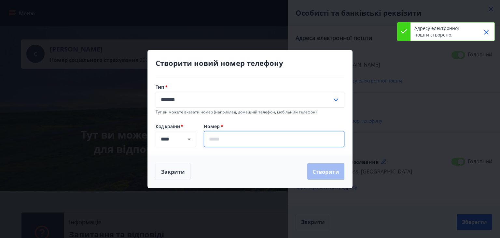 This screenshot has width=500, height=238. What do you see at coordinates (160, 87) in the screenshot?
I see `font: Тип` at bounding box center [160, 87].